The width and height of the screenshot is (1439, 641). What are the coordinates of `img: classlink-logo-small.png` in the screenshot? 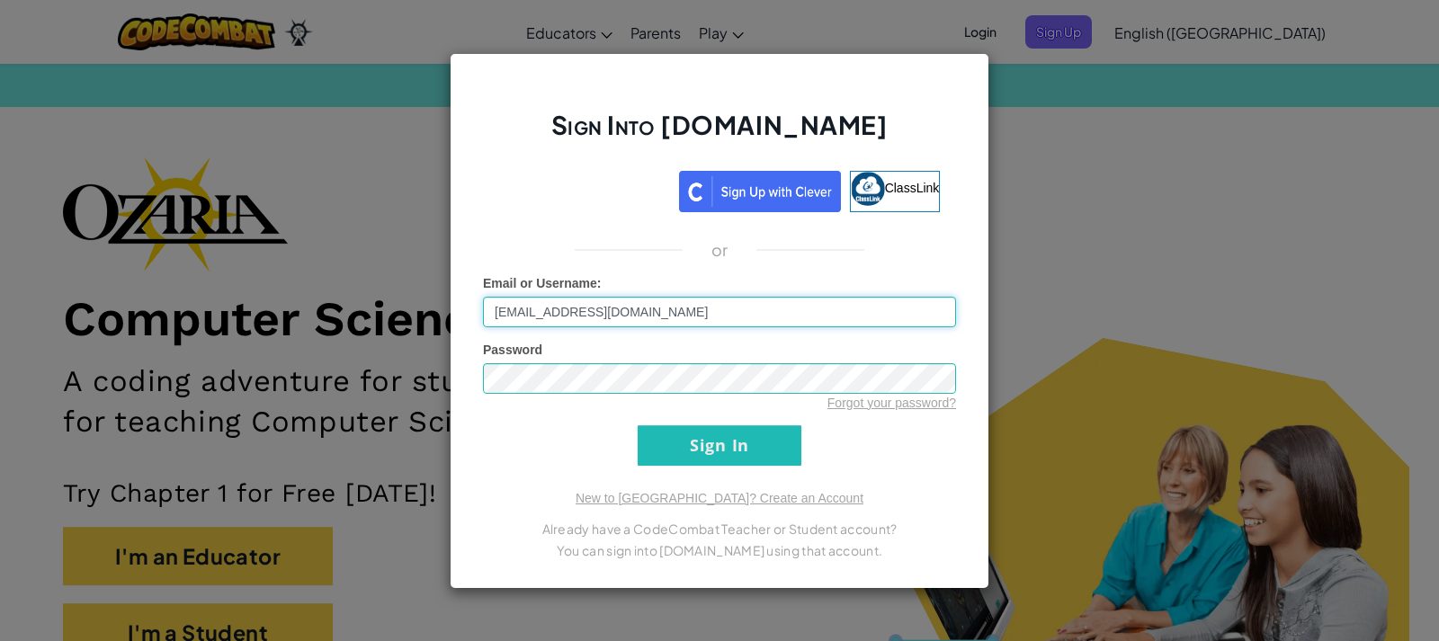 It's located at (868, 189).